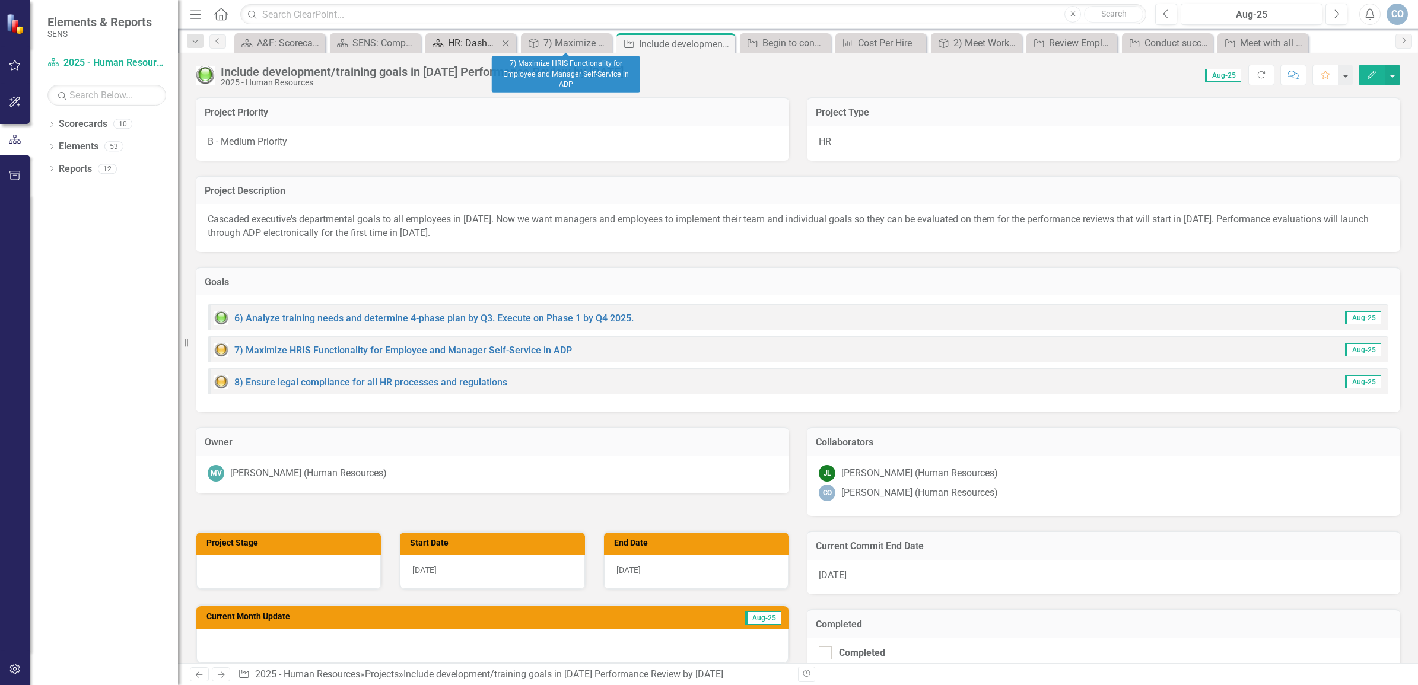 This screenshot has width=1418, height=685. What do you see at coordinates (1262, 43) in the screenshot?
I see `a: Meet with all Executive Team to review job recruitment plan by organization for 2025 quarterly` at bounding box center [1262, 43].